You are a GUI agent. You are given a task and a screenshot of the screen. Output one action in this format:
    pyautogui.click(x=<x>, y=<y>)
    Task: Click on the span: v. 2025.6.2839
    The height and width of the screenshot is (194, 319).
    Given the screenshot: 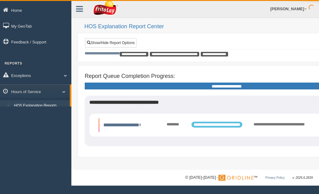 What is the action you would take?
    pyautogui.click(x=303, y=178)
    